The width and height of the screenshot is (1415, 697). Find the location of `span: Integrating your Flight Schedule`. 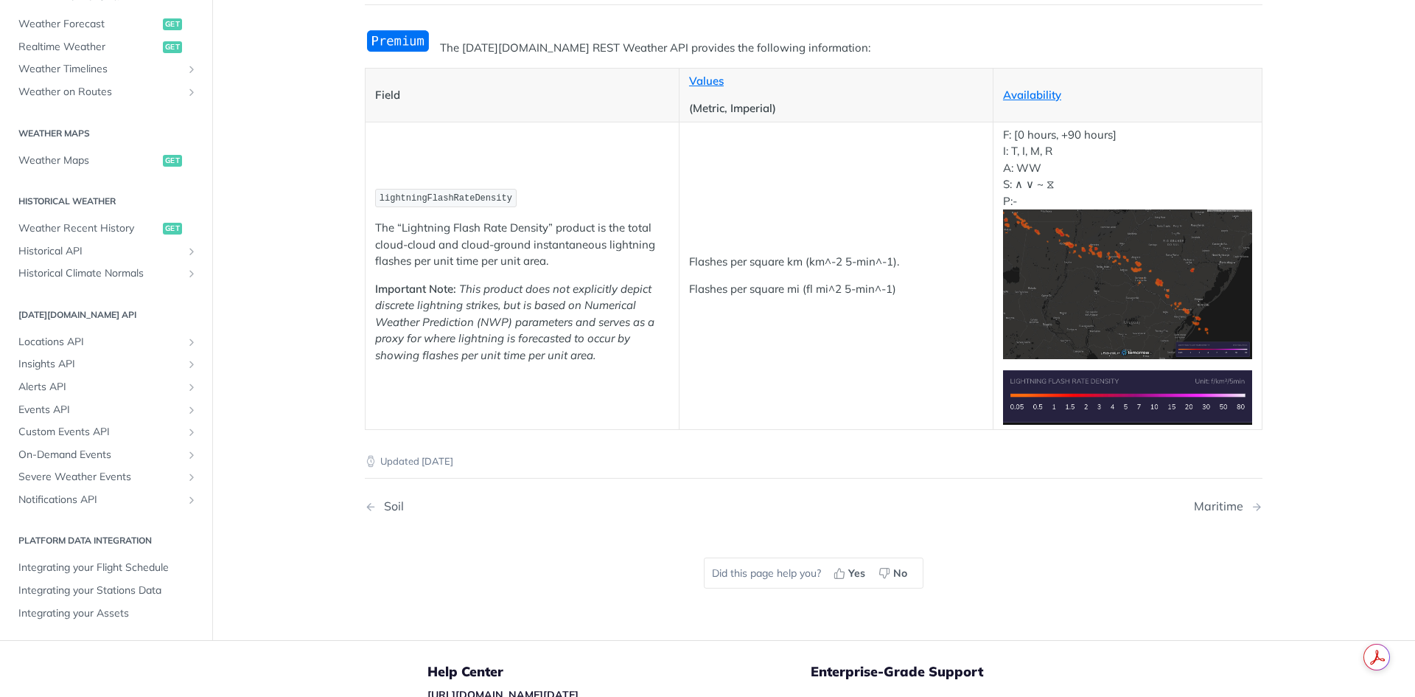

span: Integrating your Flight Schedule is located at coordinates (108, 568).